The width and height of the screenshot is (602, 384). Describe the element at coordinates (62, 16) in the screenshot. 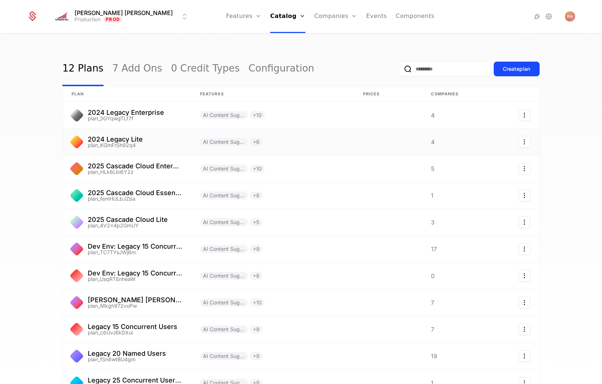

I see `img: Hannon Hill` at that location.